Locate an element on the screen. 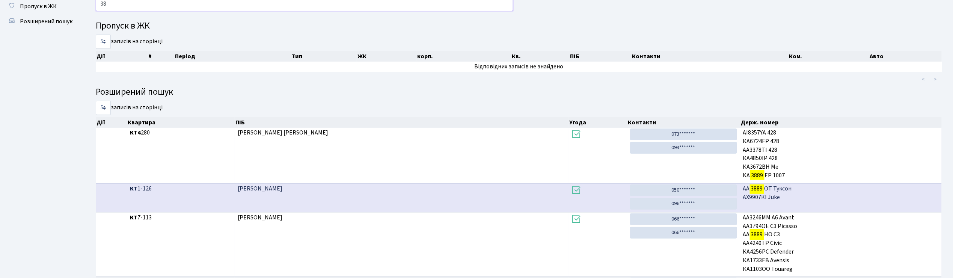  th: Ком. is located at coordinates (828, 56).